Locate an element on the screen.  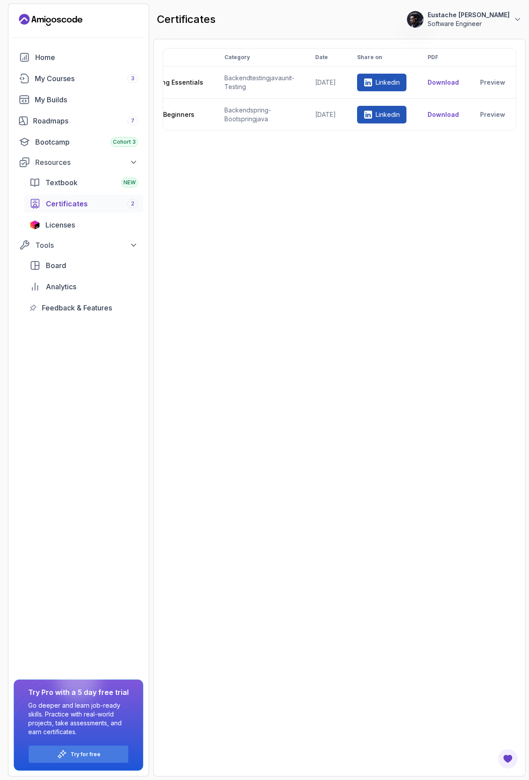
a: feedback is located at coordinates (84, 308).